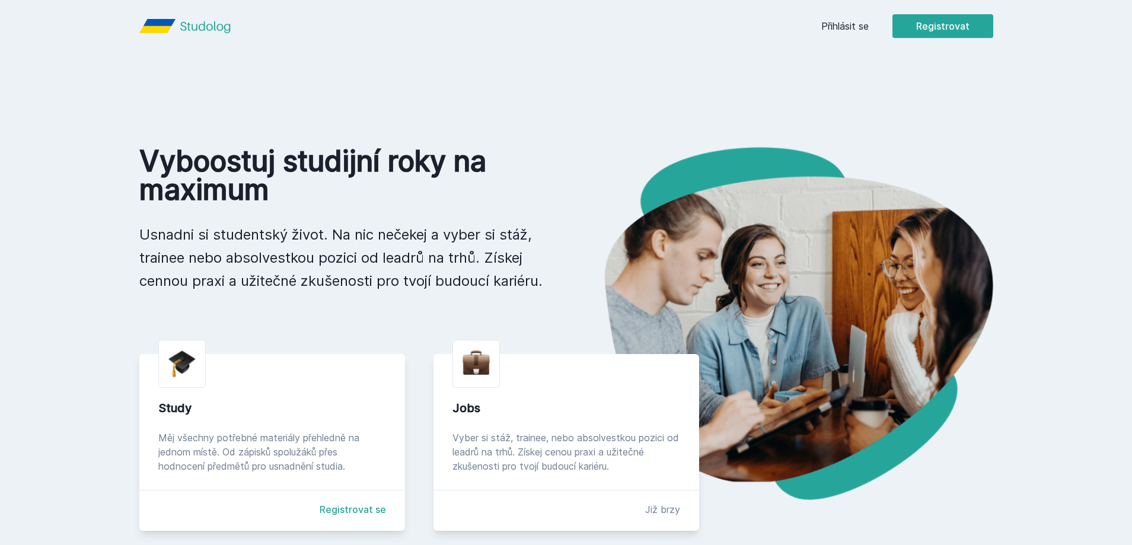 The image size is (1132, 545). What do you see at coordinates (845, 26) in the screenshot?
I see `a: Přihlásit se` at bounding box center [845, 26].